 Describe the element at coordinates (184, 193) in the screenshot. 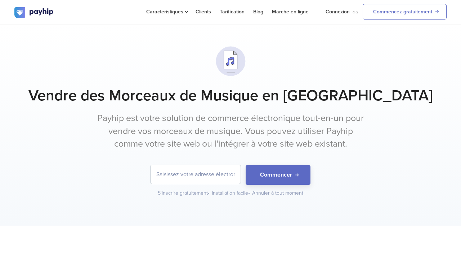

I see `div: S'inscrire gratuitement` at that location.